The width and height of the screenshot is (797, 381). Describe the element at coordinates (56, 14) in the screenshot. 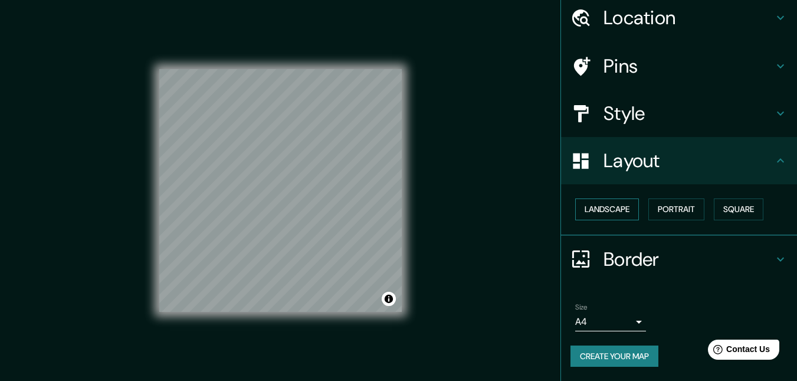

I see `span: Contact Us` at that location.